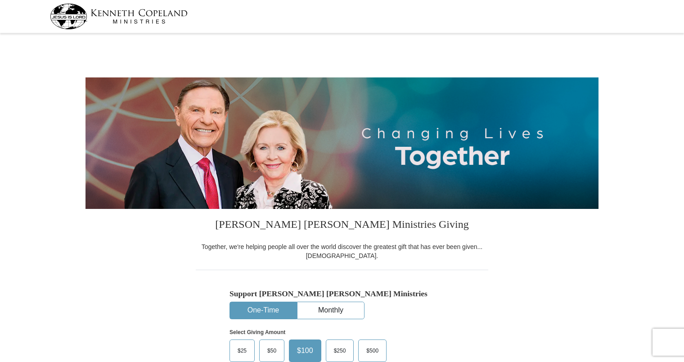  Describe the element at coordinates (342, 251) in the screenshot. I see `div: Together, we're helping people all over the world discover the greatest gift that has ever been g...` at that location.